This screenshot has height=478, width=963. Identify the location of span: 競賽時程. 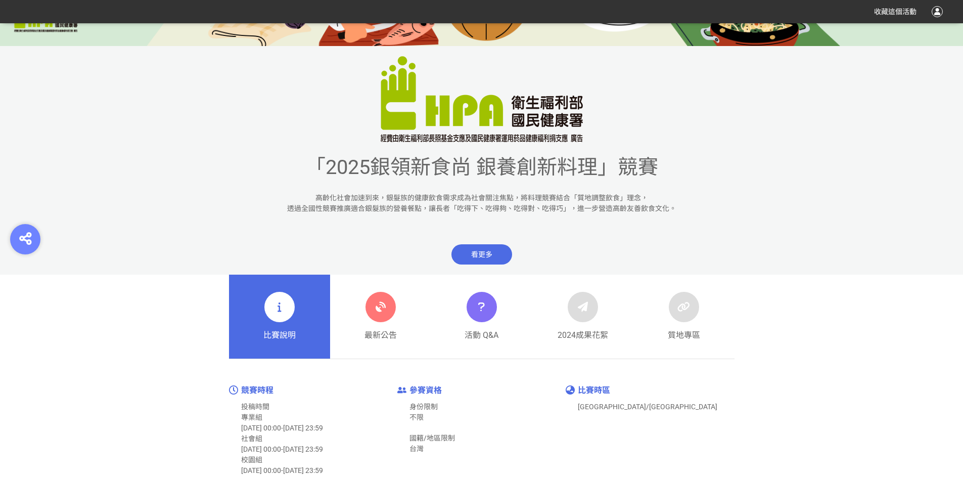
(257, 390).